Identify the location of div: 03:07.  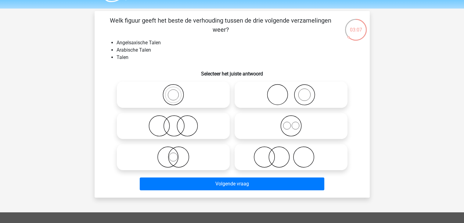
(356, 26).